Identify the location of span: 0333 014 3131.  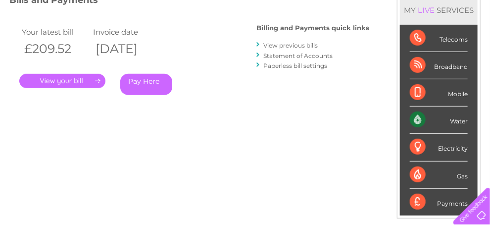
(338, 11).